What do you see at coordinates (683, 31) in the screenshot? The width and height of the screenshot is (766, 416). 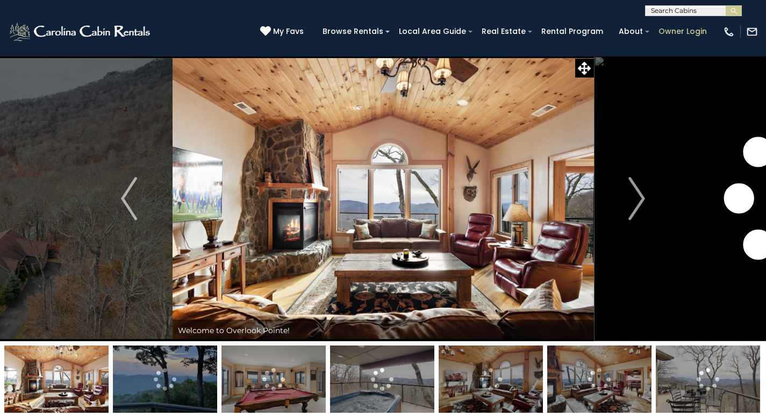 I see `a: Owner Login` at bounding box center [683, 31].